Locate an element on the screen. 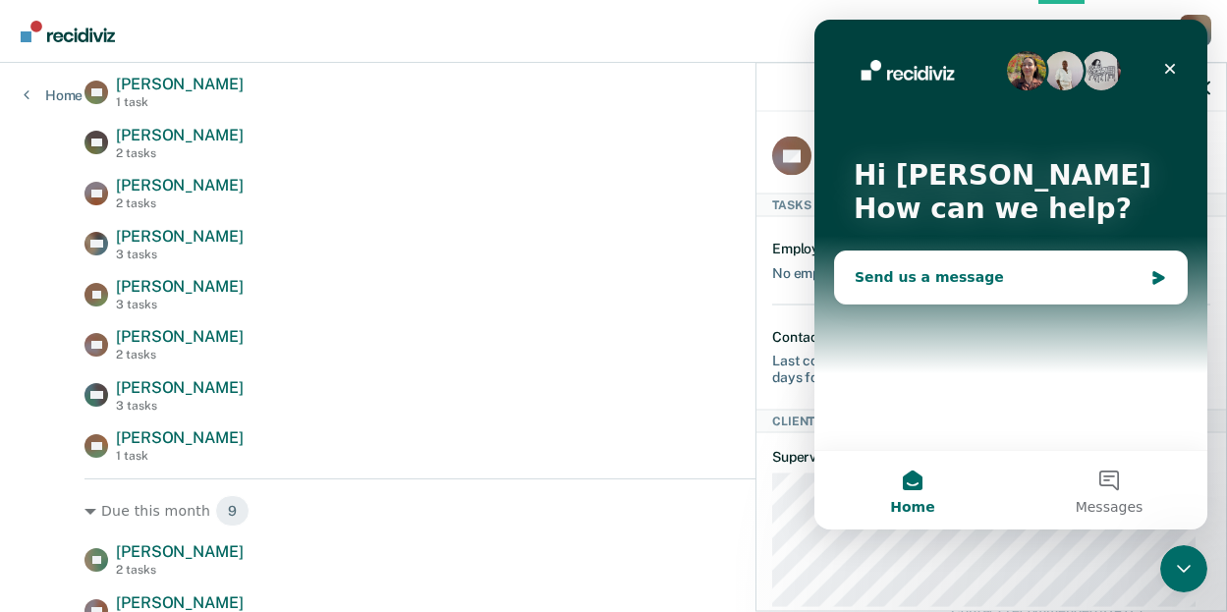  a: Home is located at coordinates (53, 95).